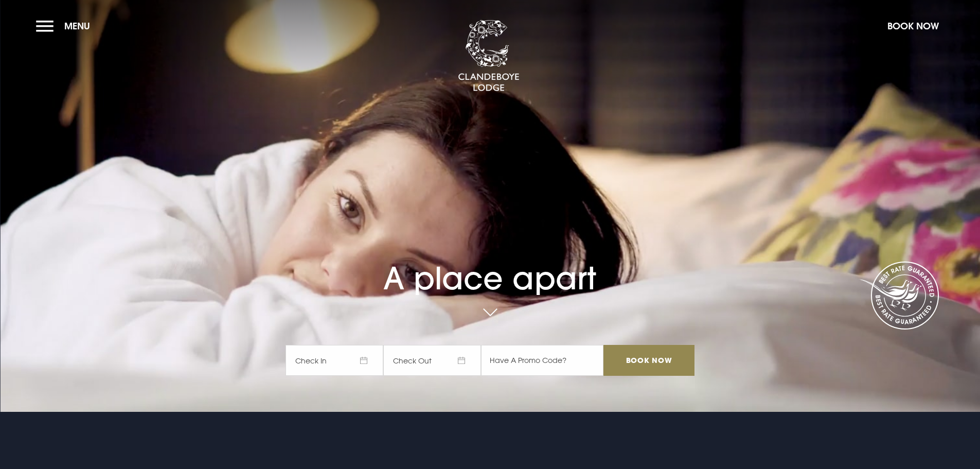  What do you see at coordinates (335, 360) in the screenshot?
I see `span: Check In` at bounding box center [335, 360].